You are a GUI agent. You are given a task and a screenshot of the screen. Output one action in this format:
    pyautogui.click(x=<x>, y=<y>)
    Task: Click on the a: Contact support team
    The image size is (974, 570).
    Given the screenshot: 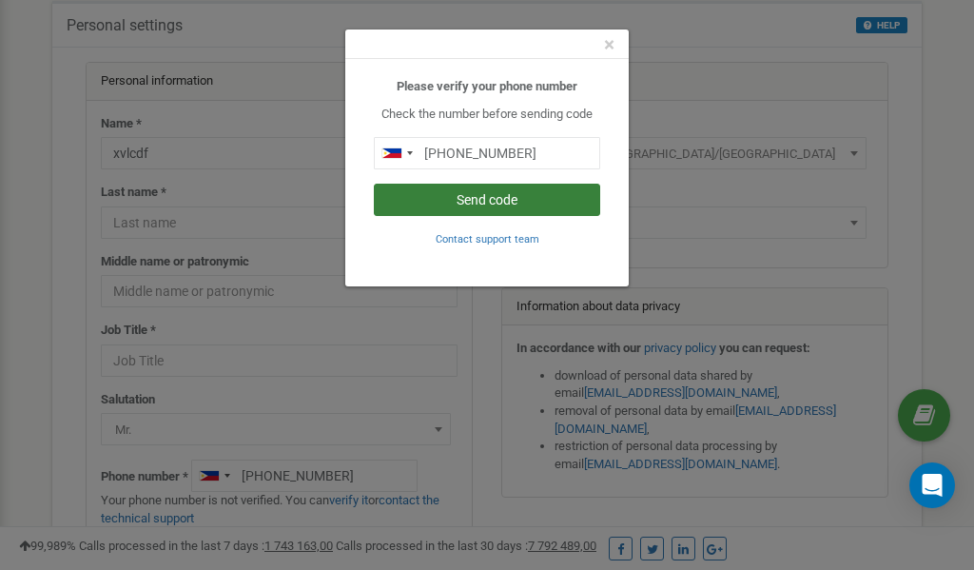 What is the action you would take?
    pyautogui.click(x=487, y=238)
    